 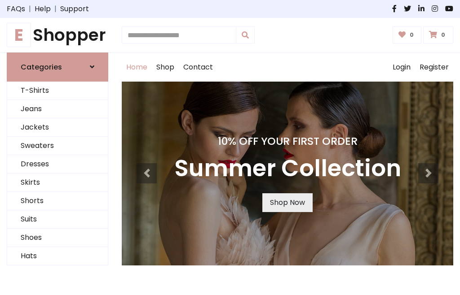 What do you see at coordinates (16, 9) in the screenshot?
I see `a: FAQs` at bounding box center [16, 9].